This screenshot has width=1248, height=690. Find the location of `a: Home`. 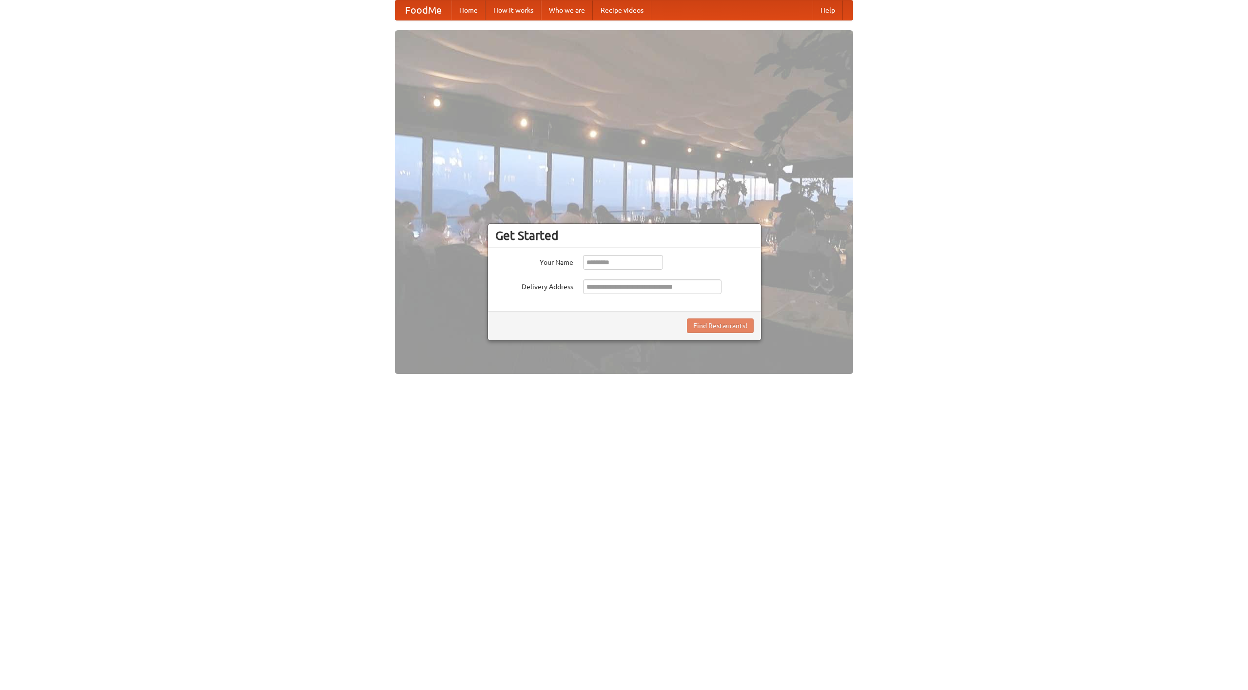

a: Home is located at coordinates (468, 10).